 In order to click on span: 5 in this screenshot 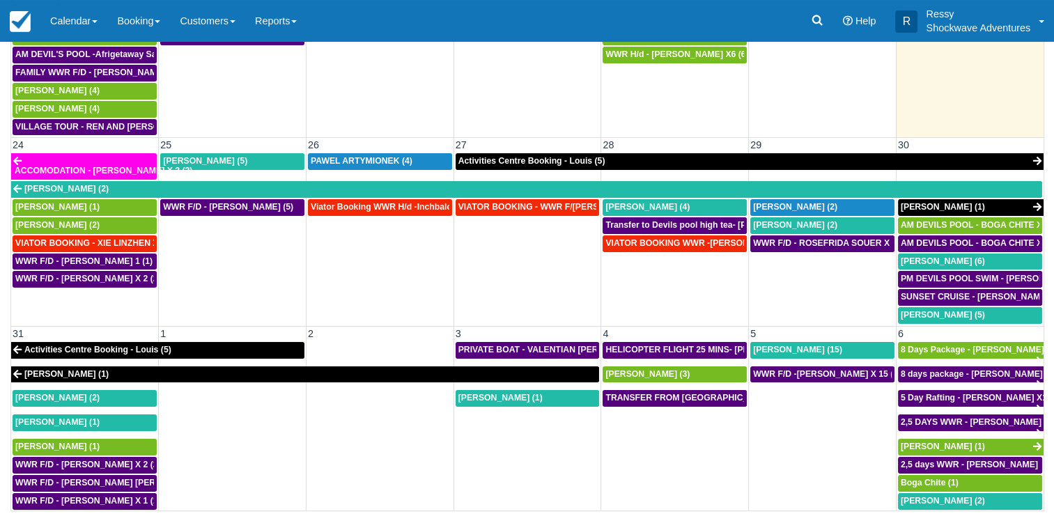, I will do `click(753, 334)`.